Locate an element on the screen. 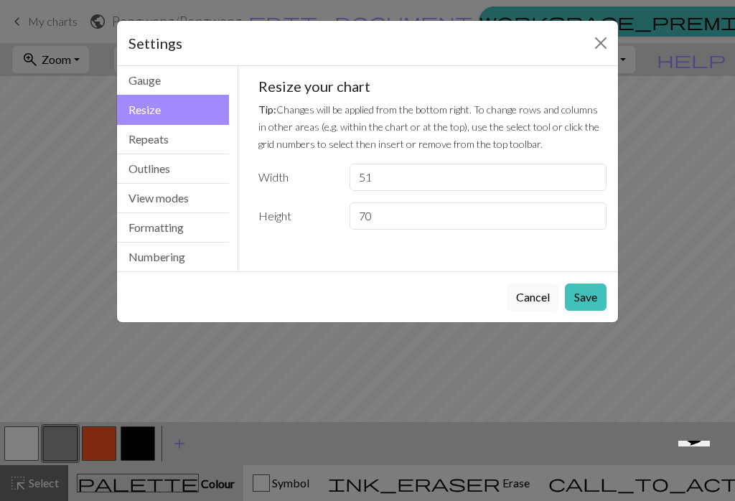 This screenshot has width=735, height=501. h5: Resize your chart is located at coordinates (433, 86).